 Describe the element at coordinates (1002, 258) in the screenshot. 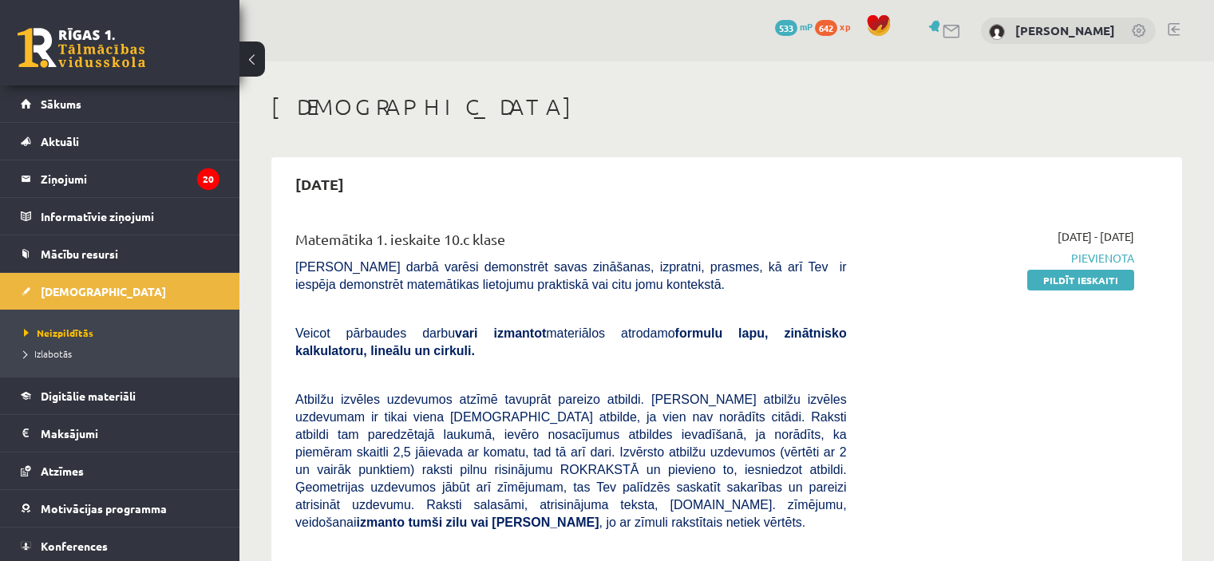

I see `span: Pievienota` at that location.